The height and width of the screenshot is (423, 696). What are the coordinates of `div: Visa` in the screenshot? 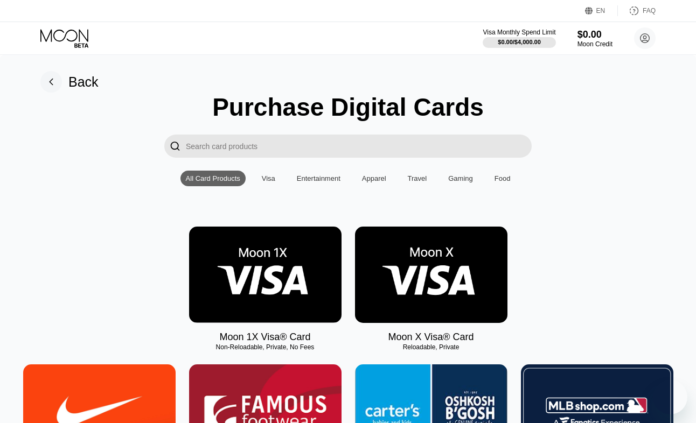 It's located at (268, 178).